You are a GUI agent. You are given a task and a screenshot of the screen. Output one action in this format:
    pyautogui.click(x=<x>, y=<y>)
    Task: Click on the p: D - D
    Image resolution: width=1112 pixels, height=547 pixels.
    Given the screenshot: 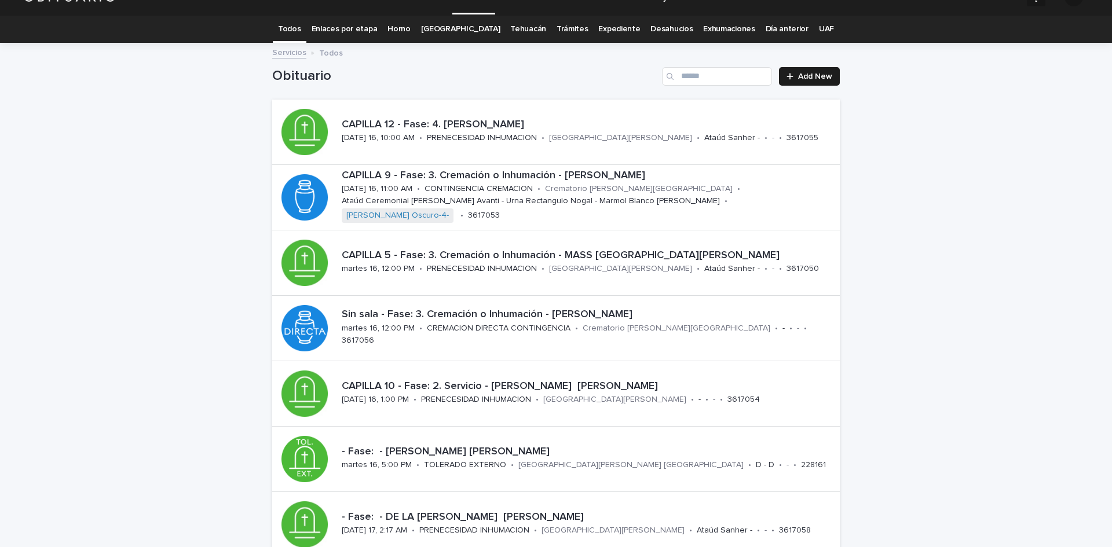 What is the action you would take?
    pyautogui.click(x=765, y=465)
    